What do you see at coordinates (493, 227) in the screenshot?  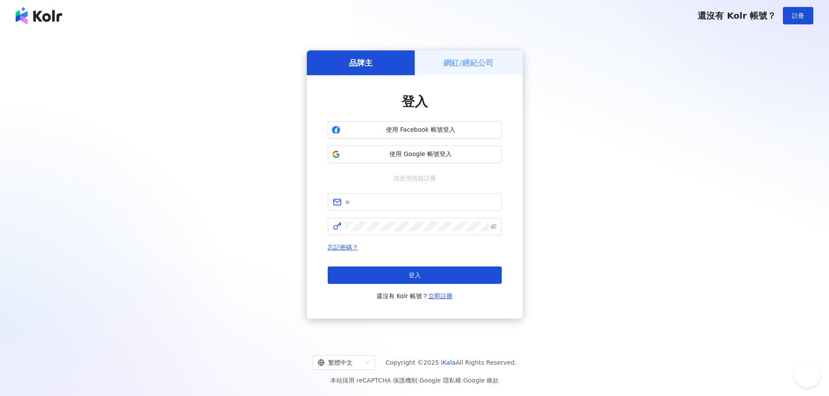 I see `span: eye-invisible` at bounding box center [493, 227].